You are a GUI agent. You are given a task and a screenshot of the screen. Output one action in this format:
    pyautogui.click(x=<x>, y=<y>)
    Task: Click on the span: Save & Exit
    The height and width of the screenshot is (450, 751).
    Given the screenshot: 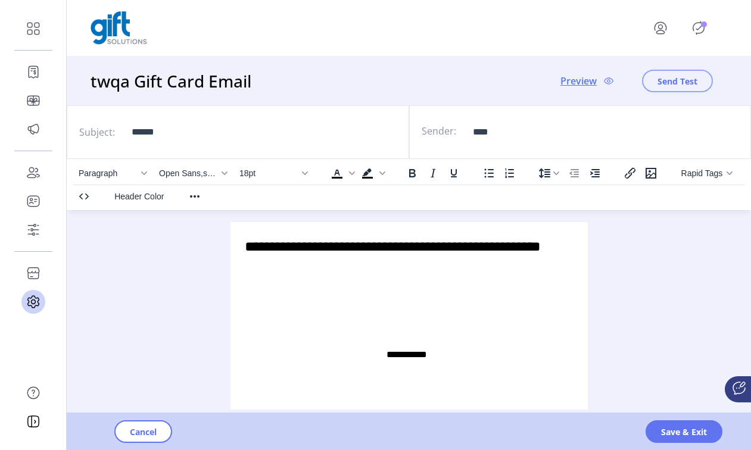 What is the action you would take?
    pyautogui.click(x=683, y=432)
    